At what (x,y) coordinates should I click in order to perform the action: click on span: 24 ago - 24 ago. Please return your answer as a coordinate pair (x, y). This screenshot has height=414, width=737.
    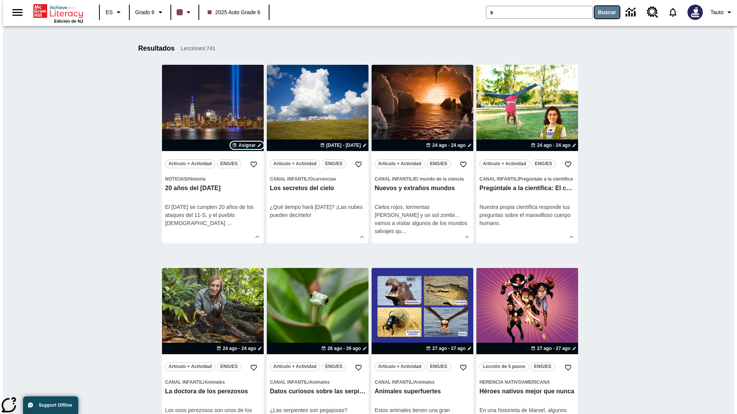
    Looking at the image, I should click on (449, 145).